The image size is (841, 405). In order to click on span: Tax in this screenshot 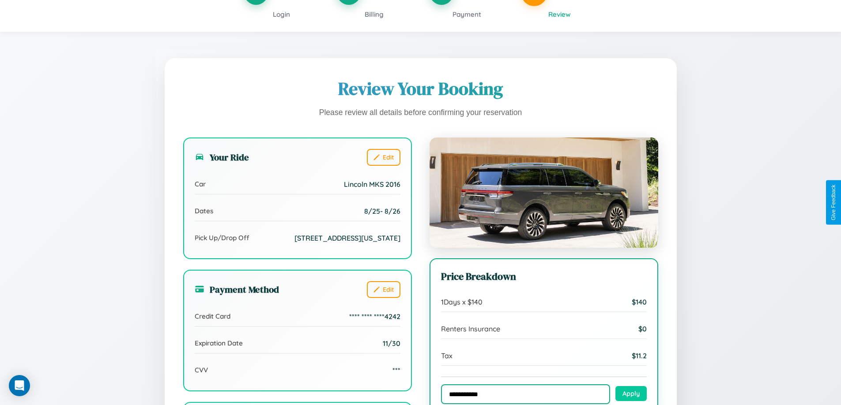, I will do `click(447, 356)`.